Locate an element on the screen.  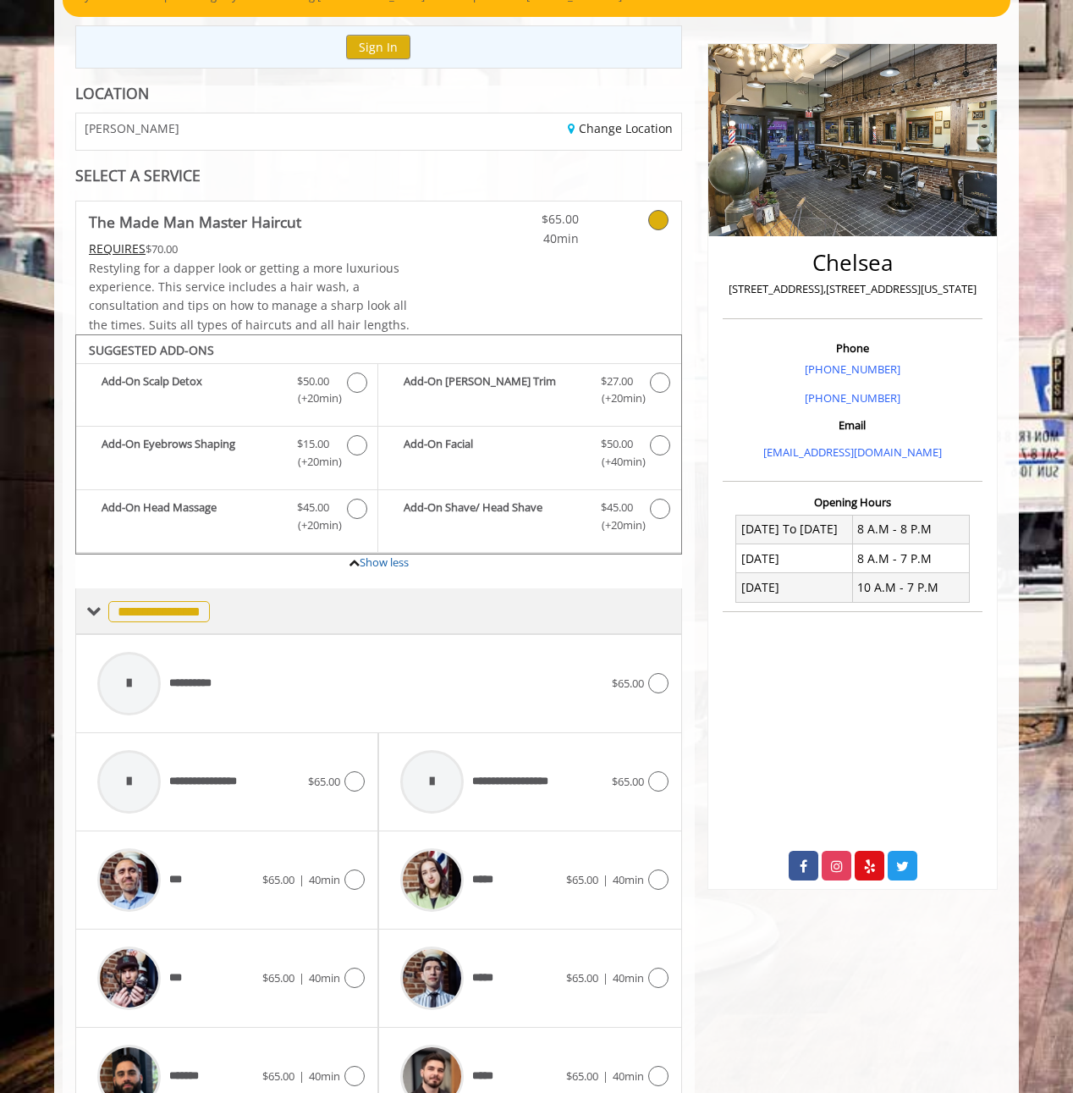
label: Add-On Shave/ Head Shave is located at coordinates (529, 518).